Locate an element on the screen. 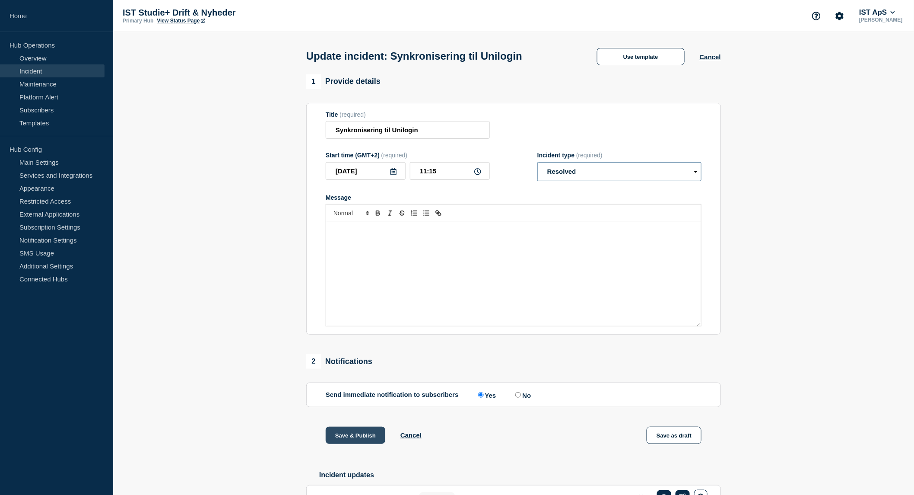  div: Notifications is located at coordinates (339, 361).